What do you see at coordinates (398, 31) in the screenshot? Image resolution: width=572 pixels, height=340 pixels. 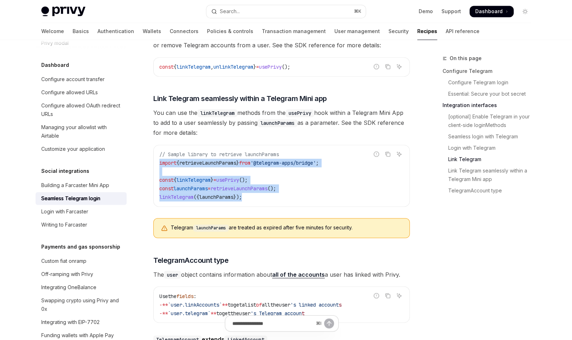 I see `a: Security` at bounding box center [398, 31].